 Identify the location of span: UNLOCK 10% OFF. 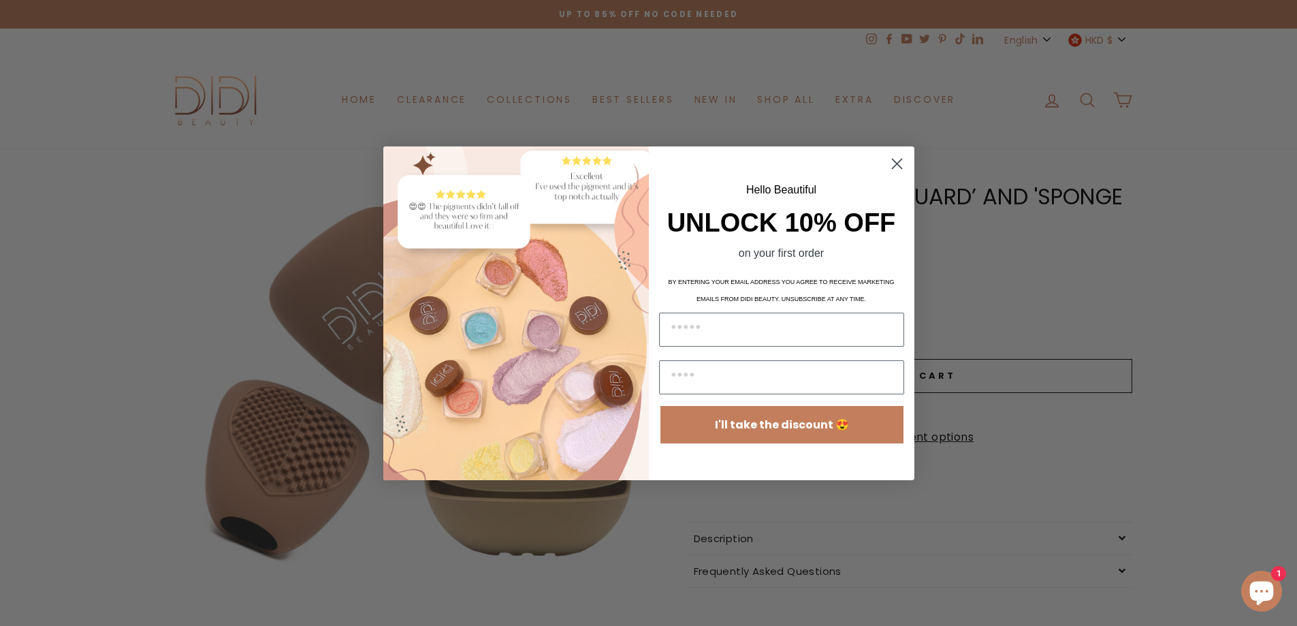
(782, 223).